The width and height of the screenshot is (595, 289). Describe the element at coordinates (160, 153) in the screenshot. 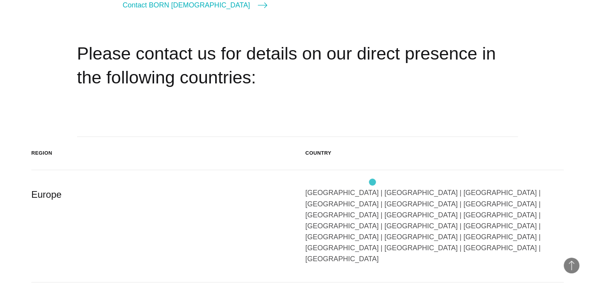

I see `div: Region` at that location.